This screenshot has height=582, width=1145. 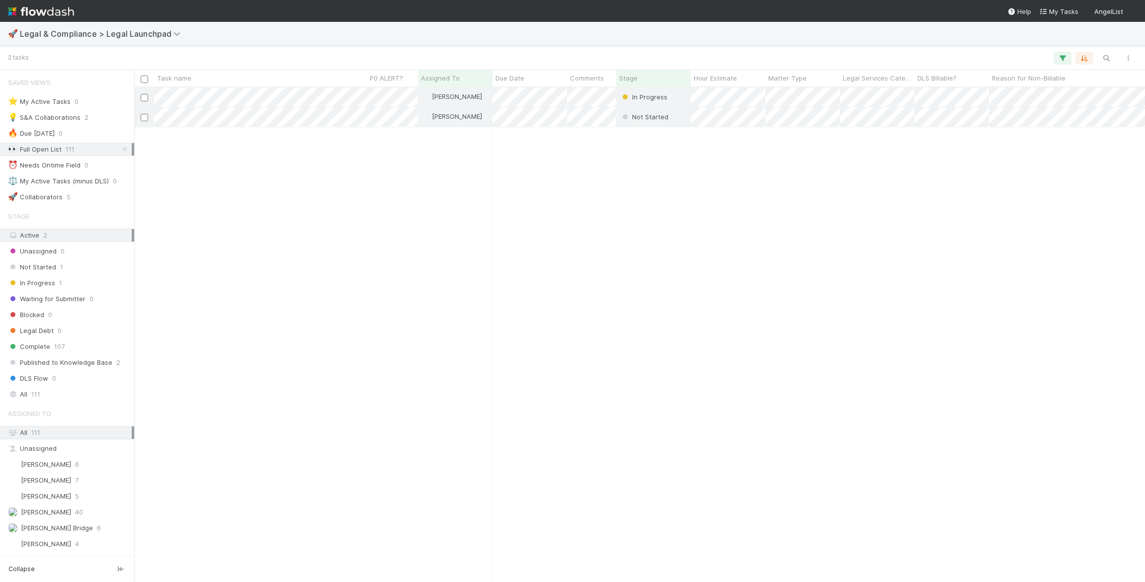 I want to click on span: Blocked, so click(x=26, y=315).